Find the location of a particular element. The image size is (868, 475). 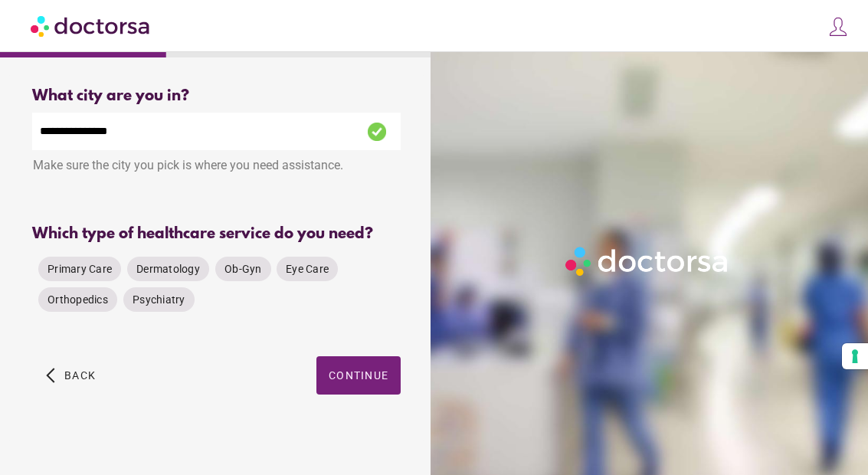

div: Make sure the city you pick is where you need assistance. is located at coordinates (216, 167).